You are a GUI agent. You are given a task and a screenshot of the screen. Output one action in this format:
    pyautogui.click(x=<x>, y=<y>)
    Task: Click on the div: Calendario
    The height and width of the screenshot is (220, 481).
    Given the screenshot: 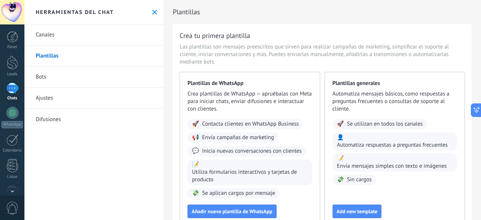 What is the action you would take?
    pyautogui.click(x=12, y=150)
    